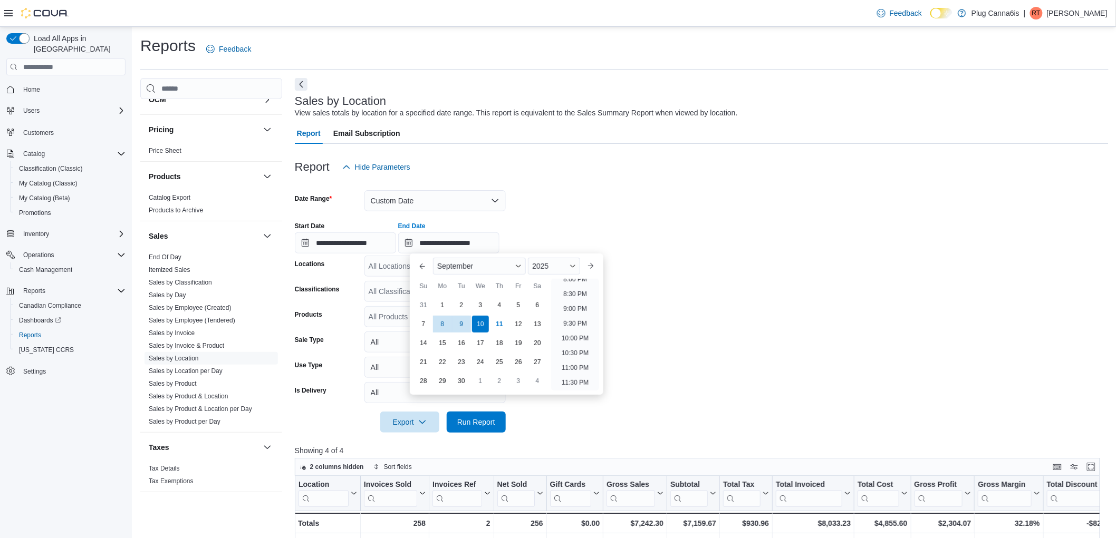 The image size is (1116, 538). I want to click on div: September, 2025, so click(480, 343).